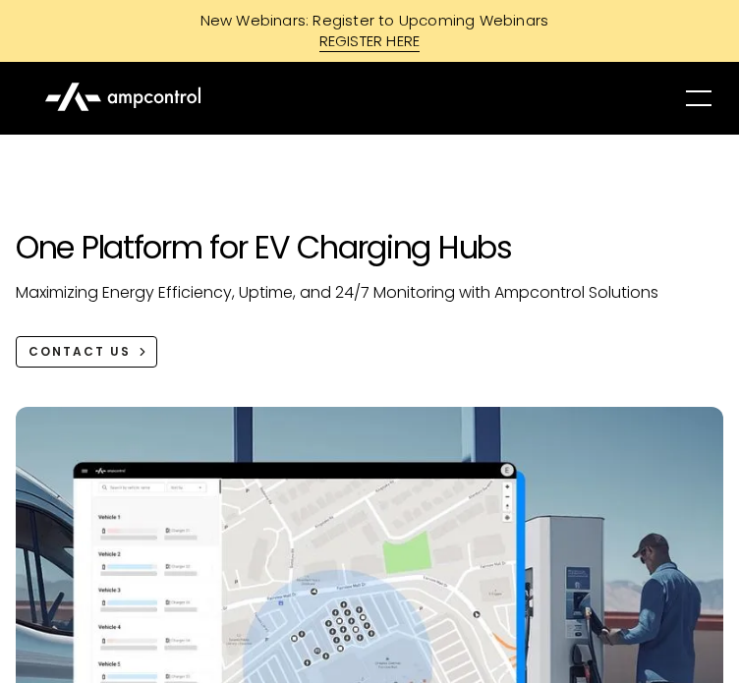  I want to click on a: New Webinars: Register to Upcoming WebinarsREGISTER HERE, so click(370, 30).